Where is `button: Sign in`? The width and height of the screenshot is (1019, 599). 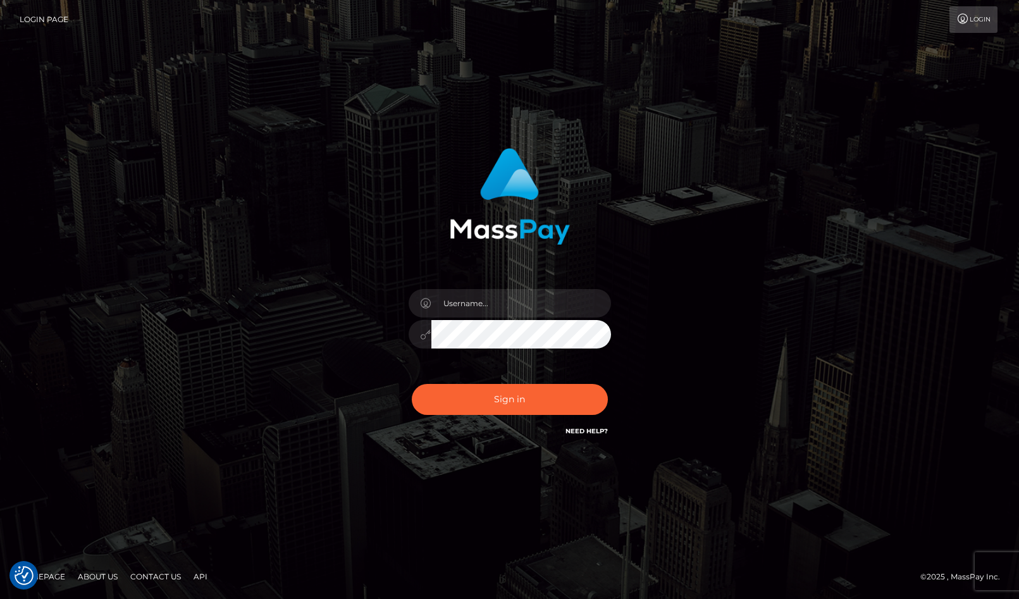 button: Sign in is located at coordinates (510, 399).